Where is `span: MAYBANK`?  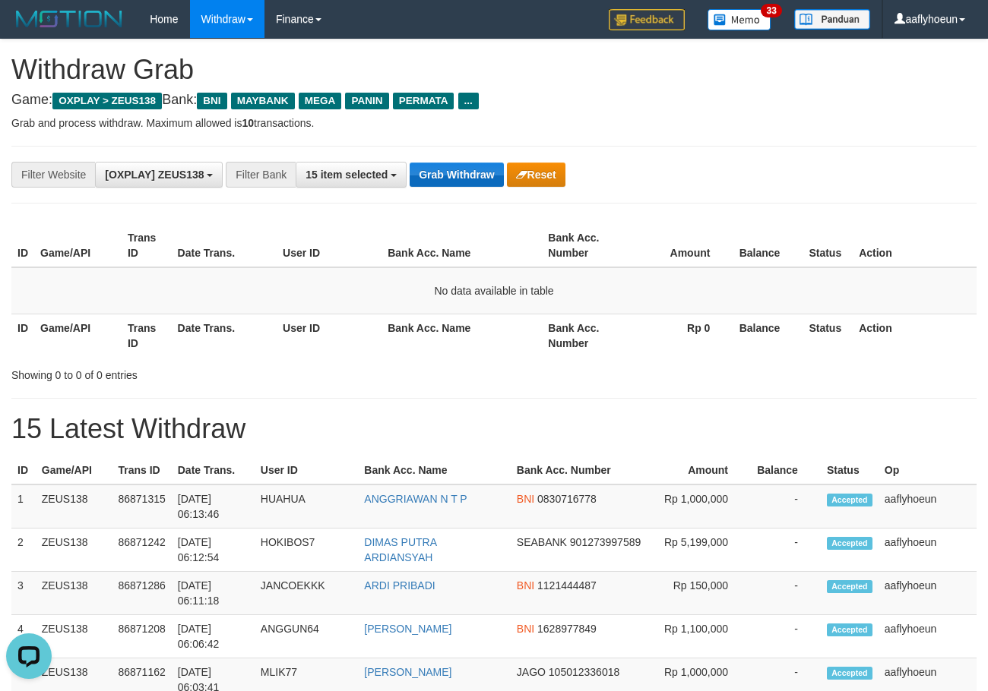 span: MAYBANK is located at coordinates (263, 101).